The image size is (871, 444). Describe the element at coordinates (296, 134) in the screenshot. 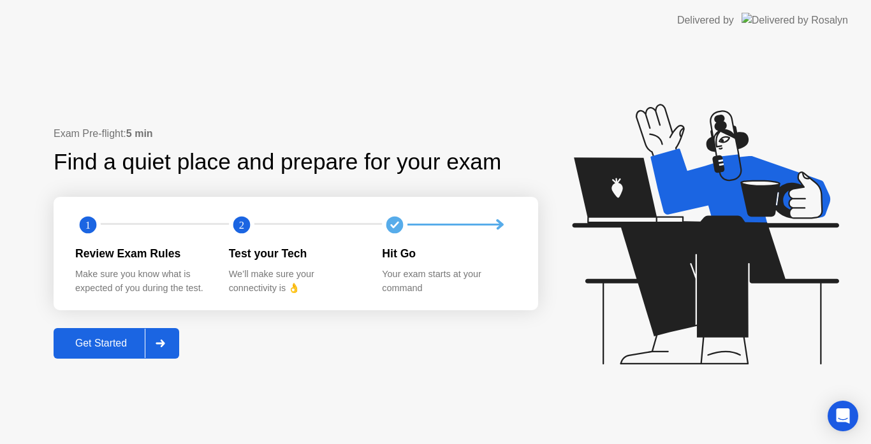

I see `div: Exam Pre-flight:` at that location.